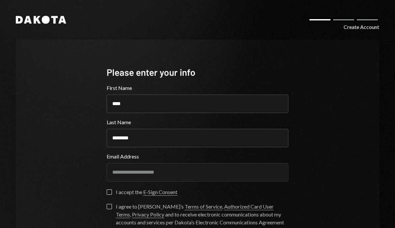 The height and width of the screenshot is (228, 395). What do you see at coordinates (197, 88) in the screenshot?
I see `label: First Name` at bounding box center [197, 88].